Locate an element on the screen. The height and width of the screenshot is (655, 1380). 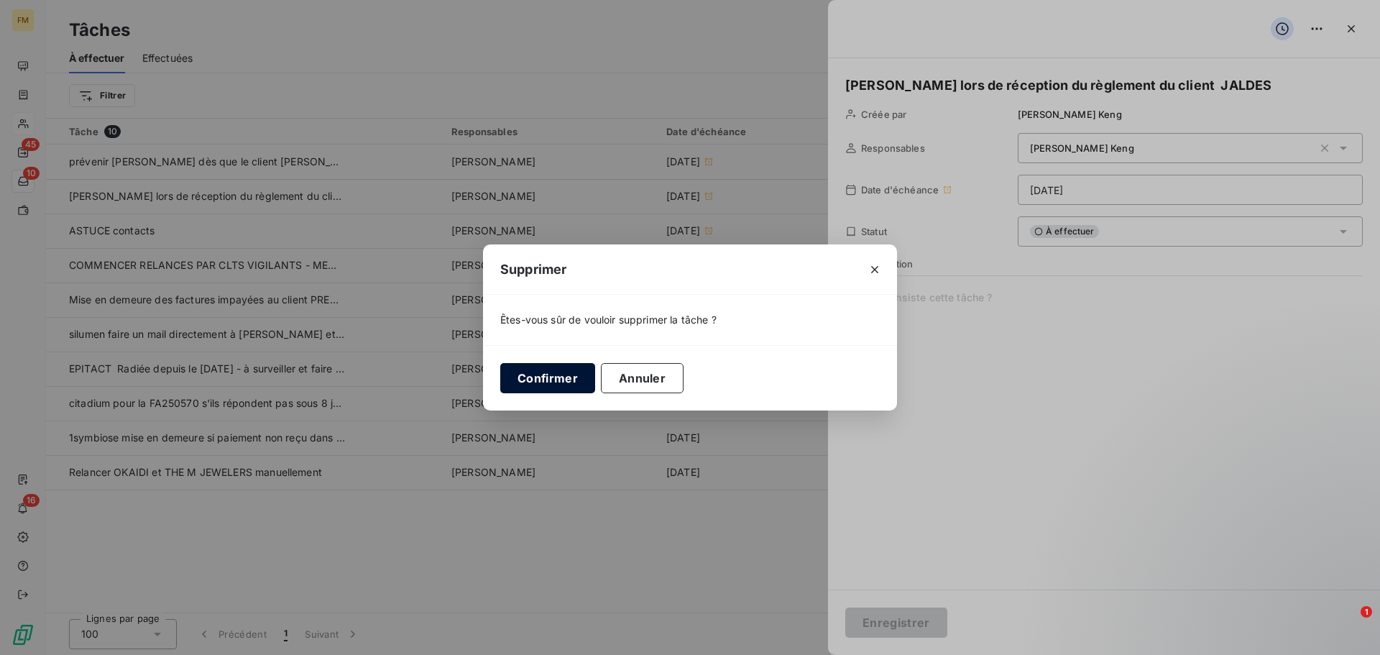
span: Supprimer is located at coordinates (533, 269).